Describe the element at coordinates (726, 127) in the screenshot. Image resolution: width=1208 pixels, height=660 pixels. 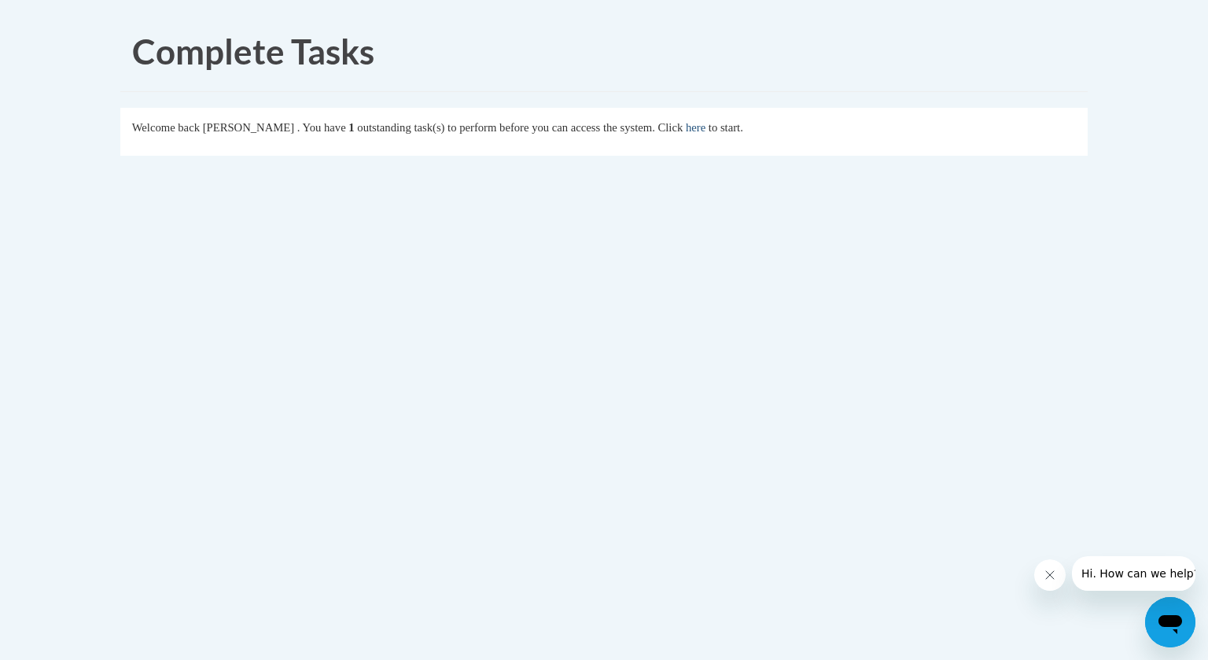
I see `span: to start.` at that location.